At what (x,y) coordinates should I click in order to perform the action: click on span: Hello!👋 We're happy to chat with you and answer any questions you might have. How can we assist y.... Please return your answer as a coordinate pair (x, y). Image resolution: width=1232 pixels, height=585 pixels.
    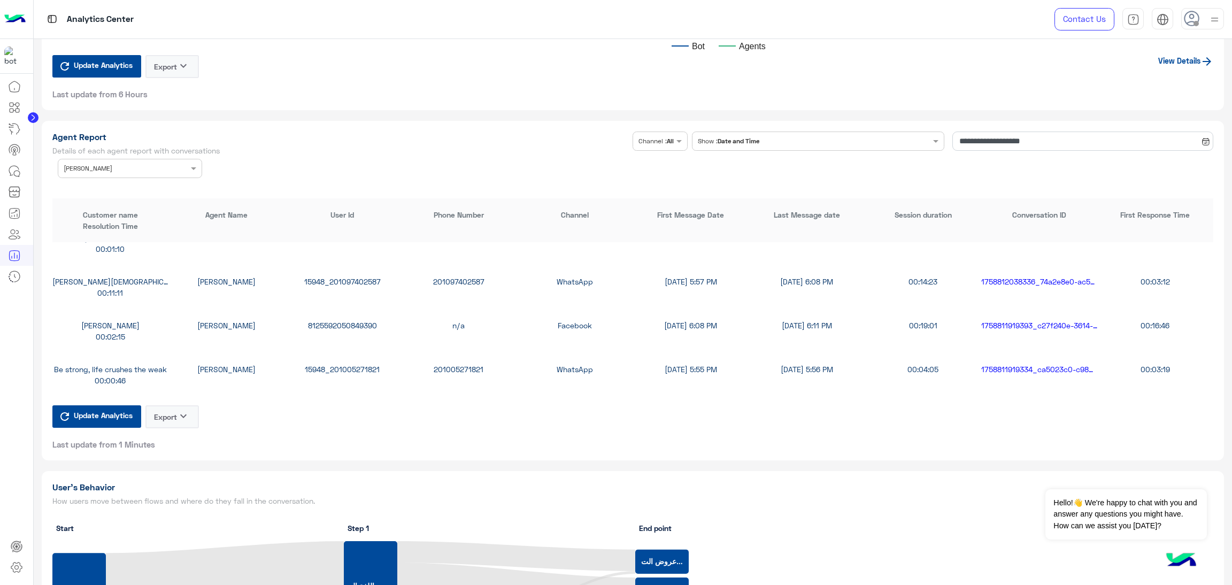
    Looking at the image, I should click on (1125, 514).